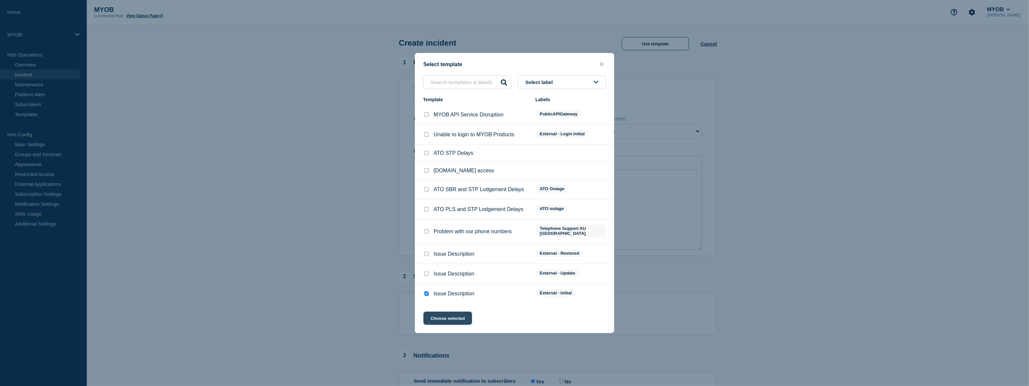  What do you see at coordinates (557, 273) in the screenshot?
I see `span: External - Update` at bounding box center [557, 273].